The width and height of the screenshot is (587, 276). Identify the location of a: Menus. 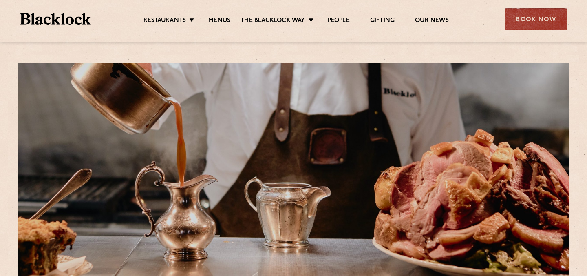
(219, 21).